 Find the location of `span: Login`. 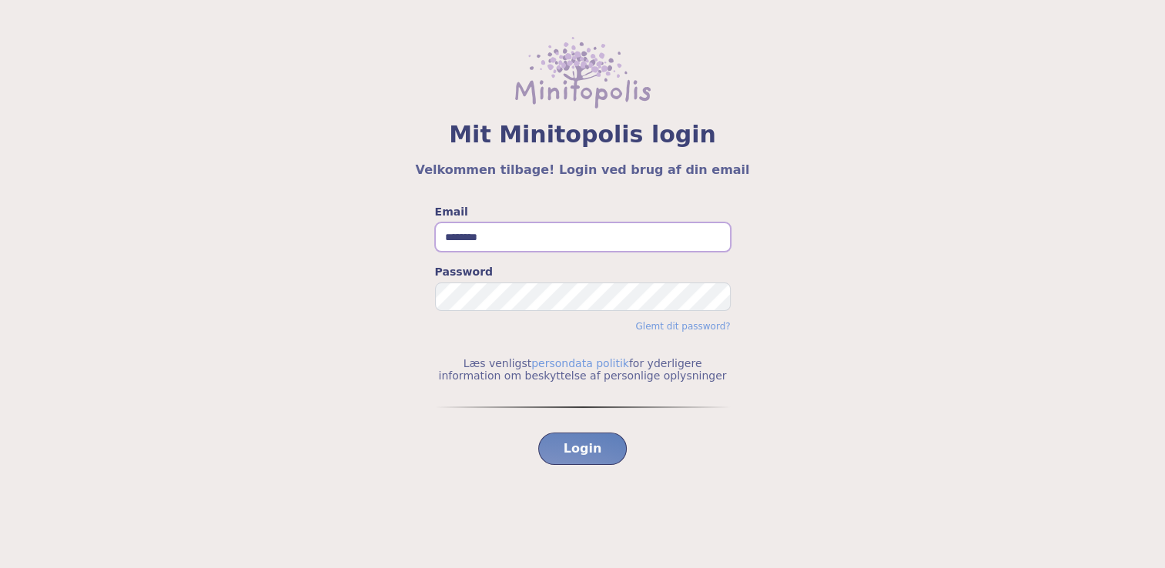

span: Login is located at coordinates (583, 449).